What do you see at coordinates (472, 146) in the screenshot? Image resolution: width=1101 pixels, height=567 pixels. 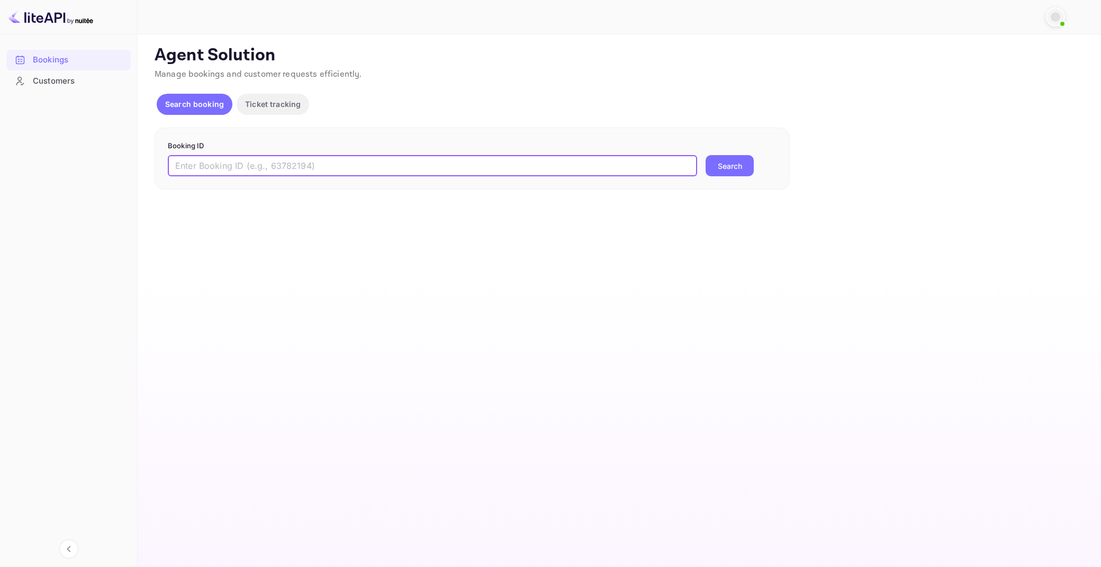 I see `p: Booking ID` at bounding box center [472, 146].